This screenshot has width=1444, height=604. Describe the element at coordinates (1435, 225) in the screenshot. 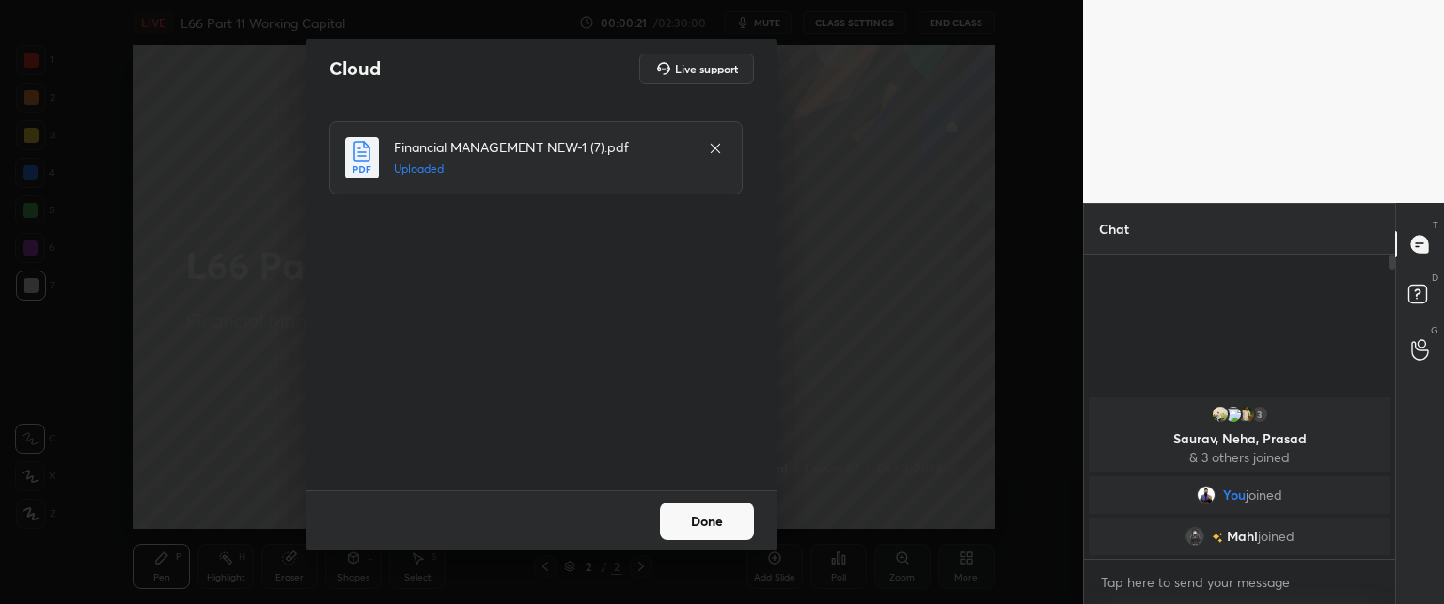

I see `p: T` at that location.